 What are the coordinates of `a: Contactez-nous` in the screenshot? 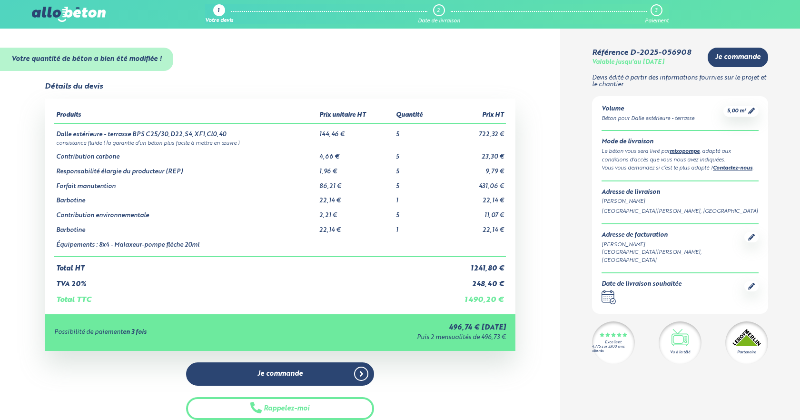 It's located at (733, 168).